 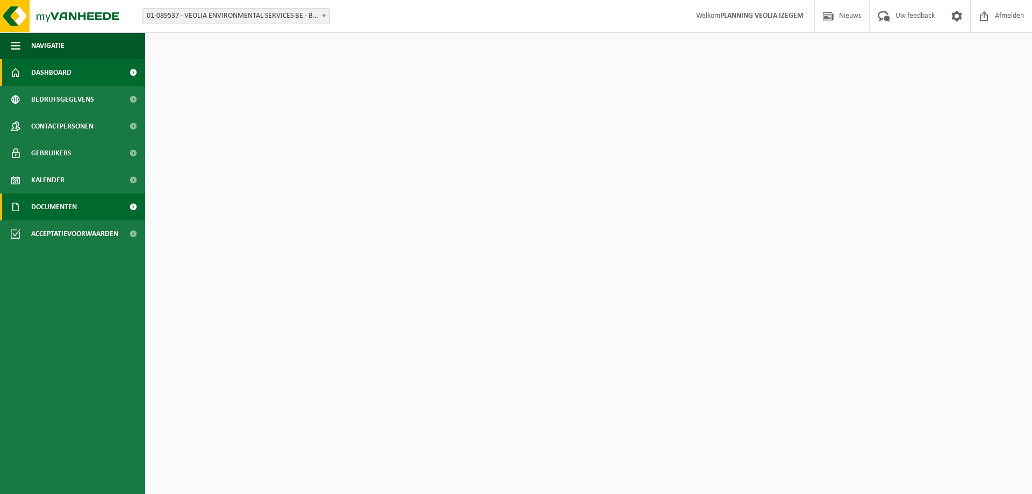 I want to click on span: 01-089537 - VEOLIA ENVIRONMENTAL SERVICES BE - BEERSE, so click(x=236, y=16).